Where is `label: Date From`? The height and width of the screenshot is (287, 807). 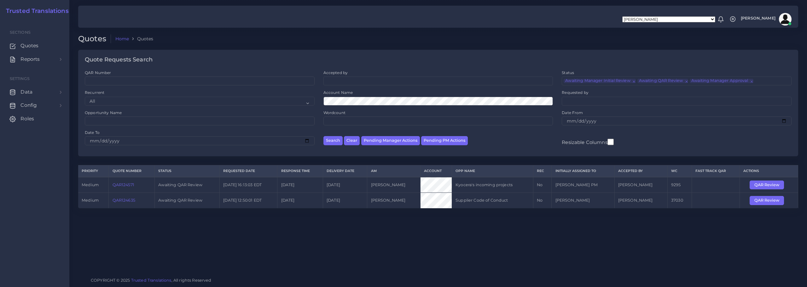
label: Date From is located at coordinates (572, 113).